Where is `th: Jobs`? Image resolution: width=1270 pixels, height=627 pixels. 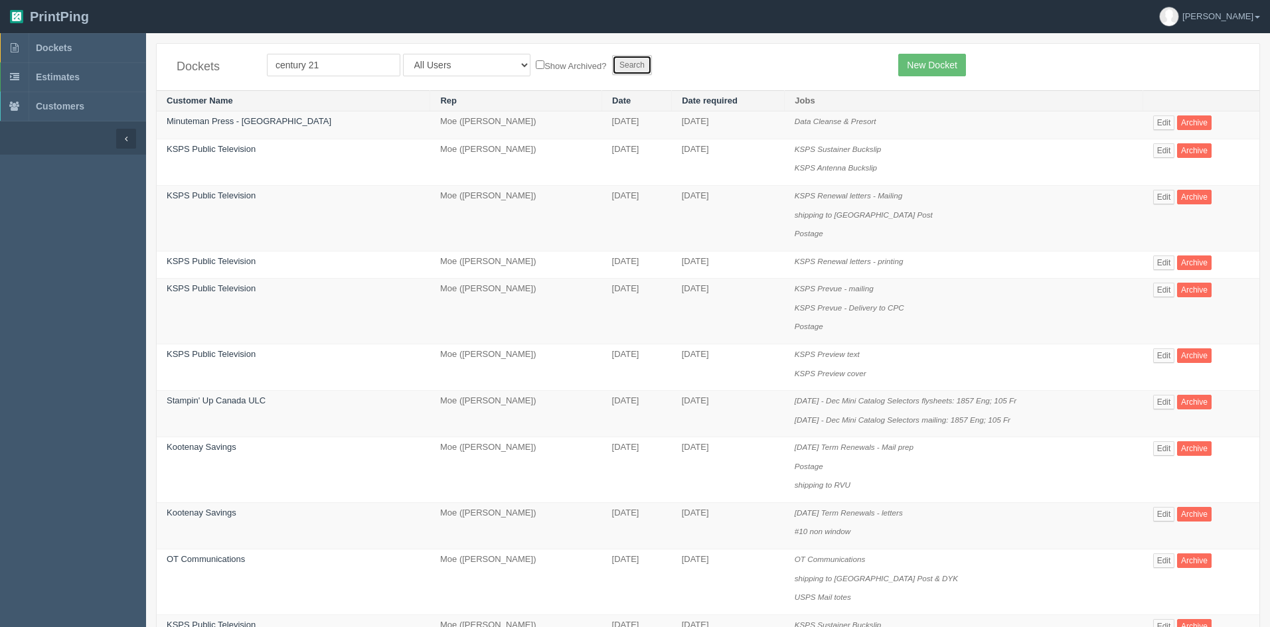 th: Jobs is located at coordinates (964, 101).